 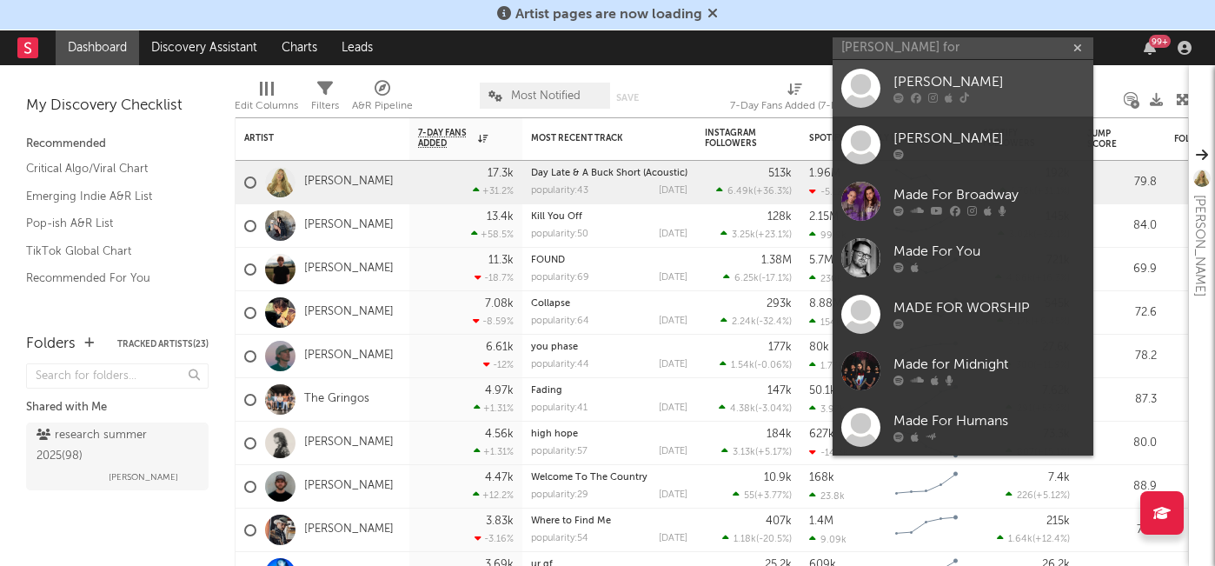 What do you see at coordinates (1122, 443) in the screenshot?
I see `div: 80.0` at bounding box center [1122, 443].